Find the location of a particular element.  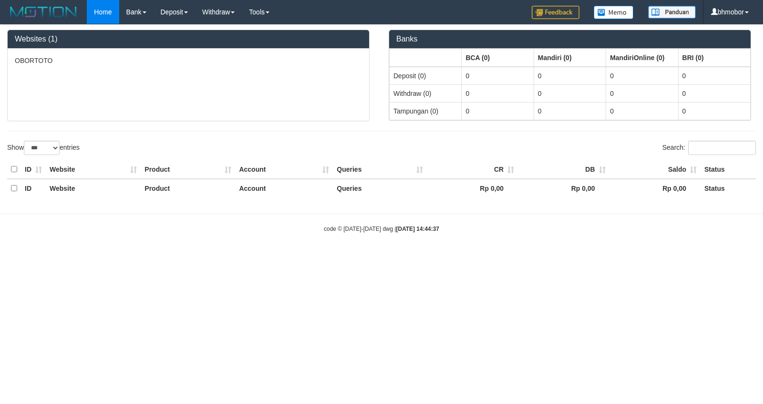

th: Saldo is located at coordinates (654, 169).